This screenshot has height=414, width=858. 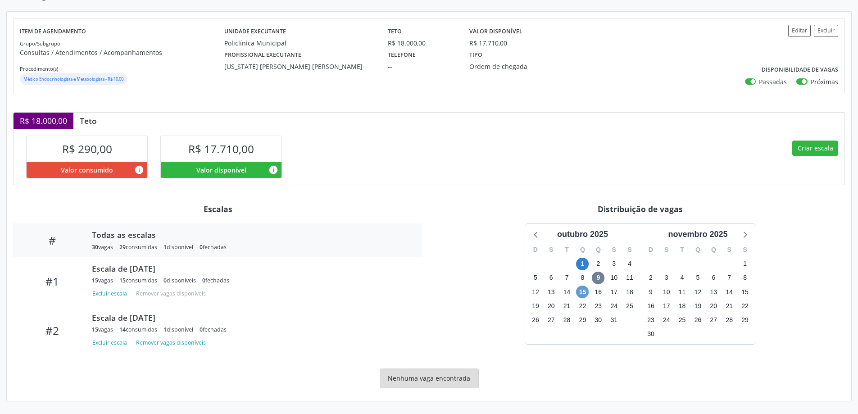 I want to click on span: 15, so click(x=95, y=329).